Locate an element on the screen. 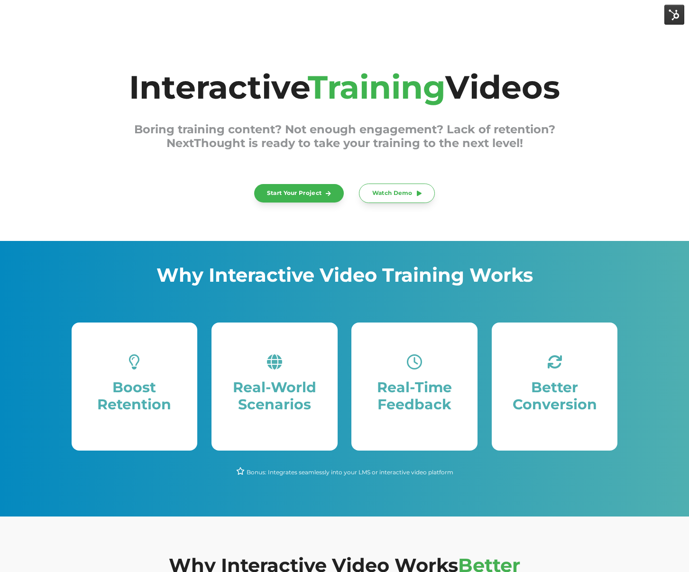  span: Real-Time Feedback is located at coordinates (415, 396).